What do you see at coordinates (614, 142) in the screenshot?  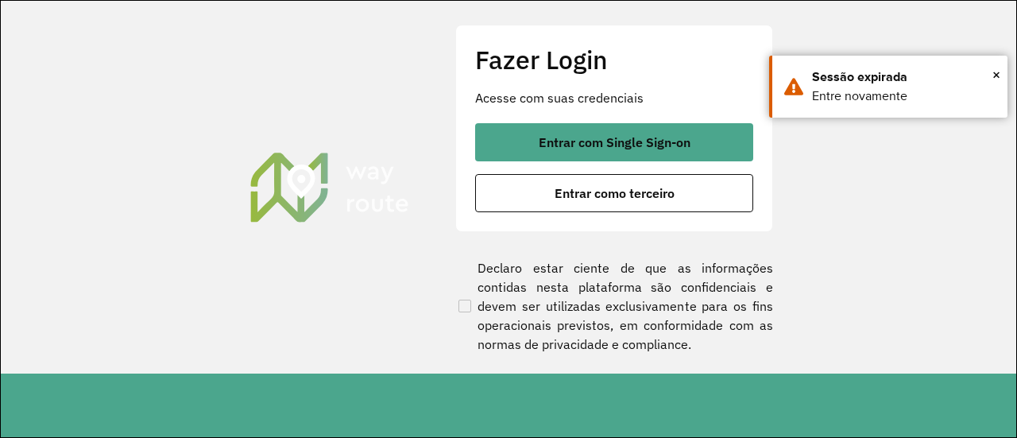 I see `span: Entrar com Single Sign-on` at bounding box center [614, 142].